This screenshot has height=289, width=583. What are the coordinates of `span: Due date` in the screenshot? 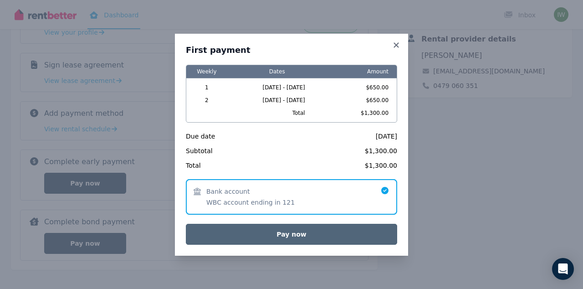 It's located at (200, 136).